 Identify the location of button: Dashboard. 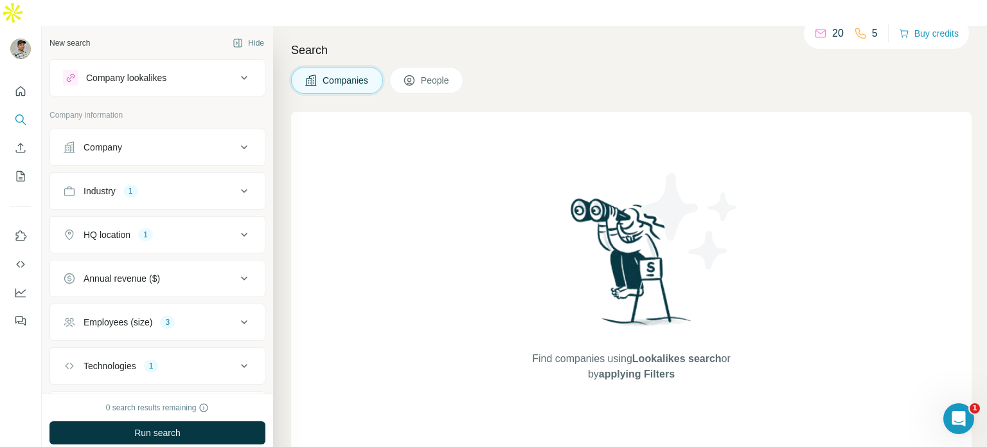
(21, 292).